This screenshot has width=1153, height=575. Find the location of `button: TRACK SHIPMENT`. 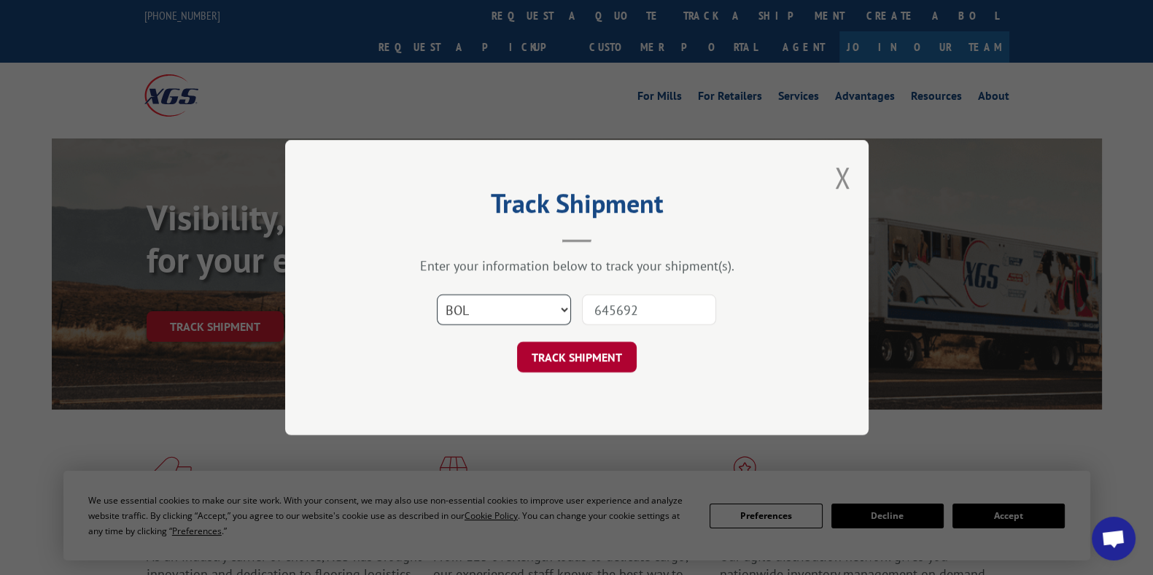

button: TRACK SHIPMENT is located at coordinates (577, 357).